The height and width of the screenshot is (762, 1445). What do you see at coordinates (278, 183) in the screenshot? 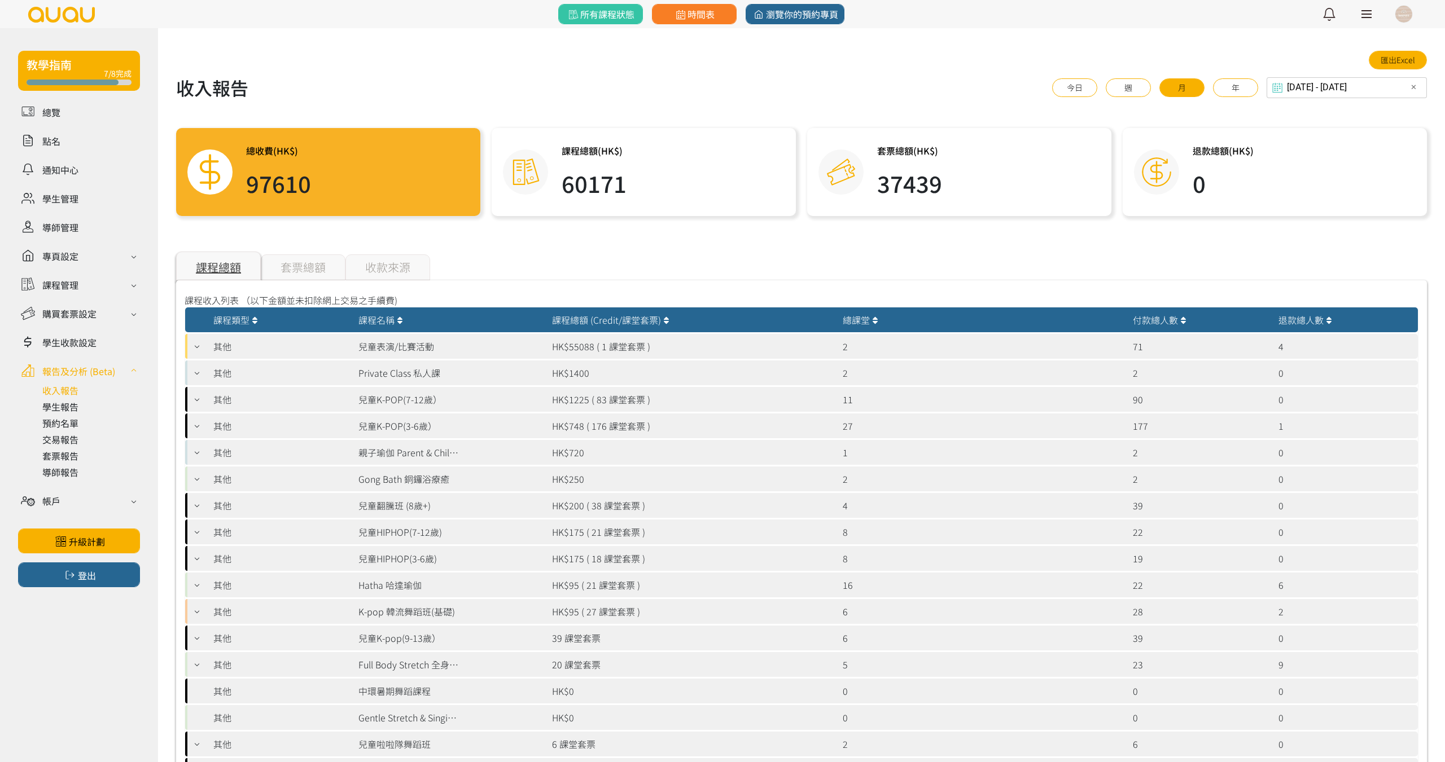
I see `h1: 97610` at bounding box center [278, 183].